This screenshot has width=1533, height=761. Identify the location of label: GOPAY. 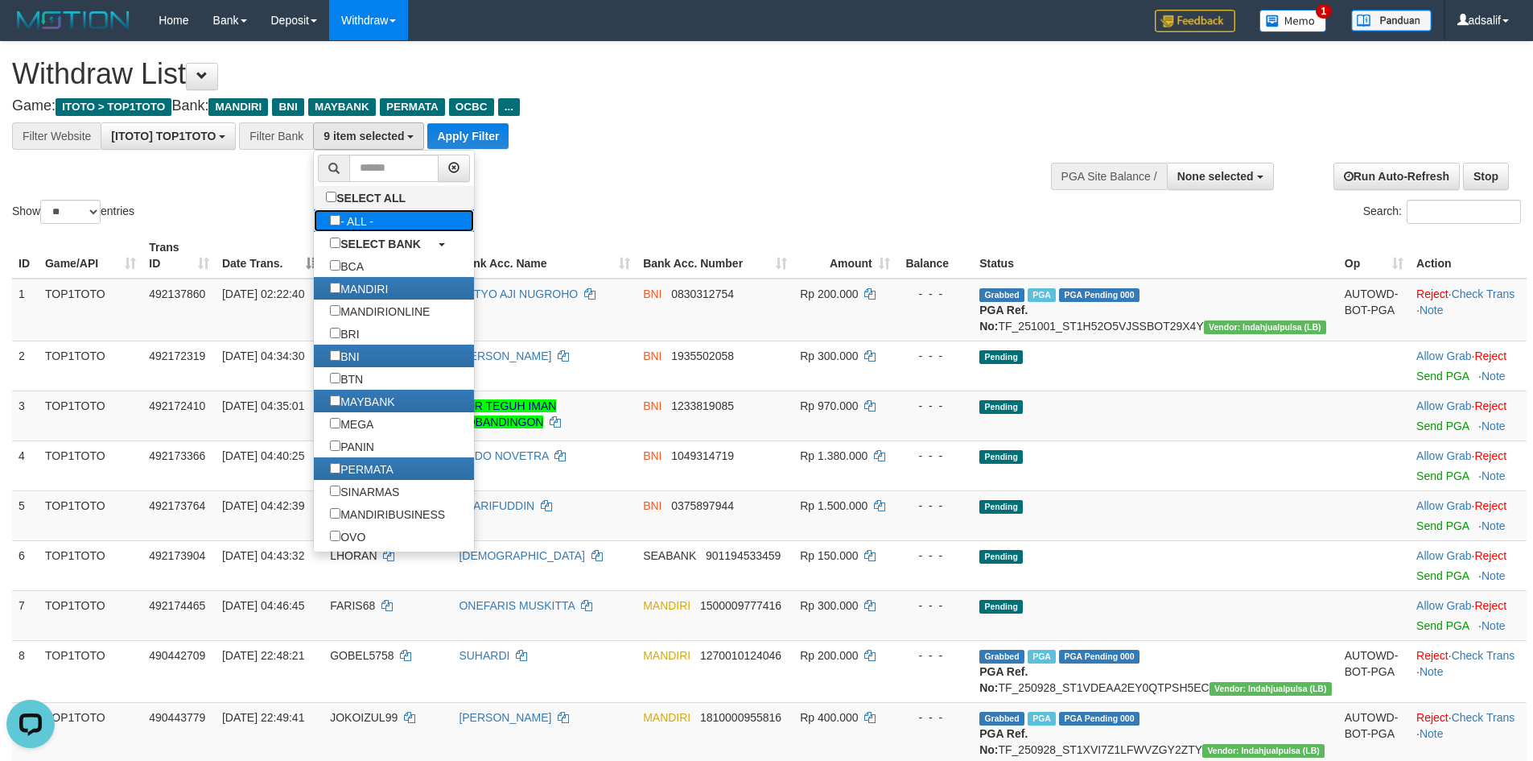
(354, 559).